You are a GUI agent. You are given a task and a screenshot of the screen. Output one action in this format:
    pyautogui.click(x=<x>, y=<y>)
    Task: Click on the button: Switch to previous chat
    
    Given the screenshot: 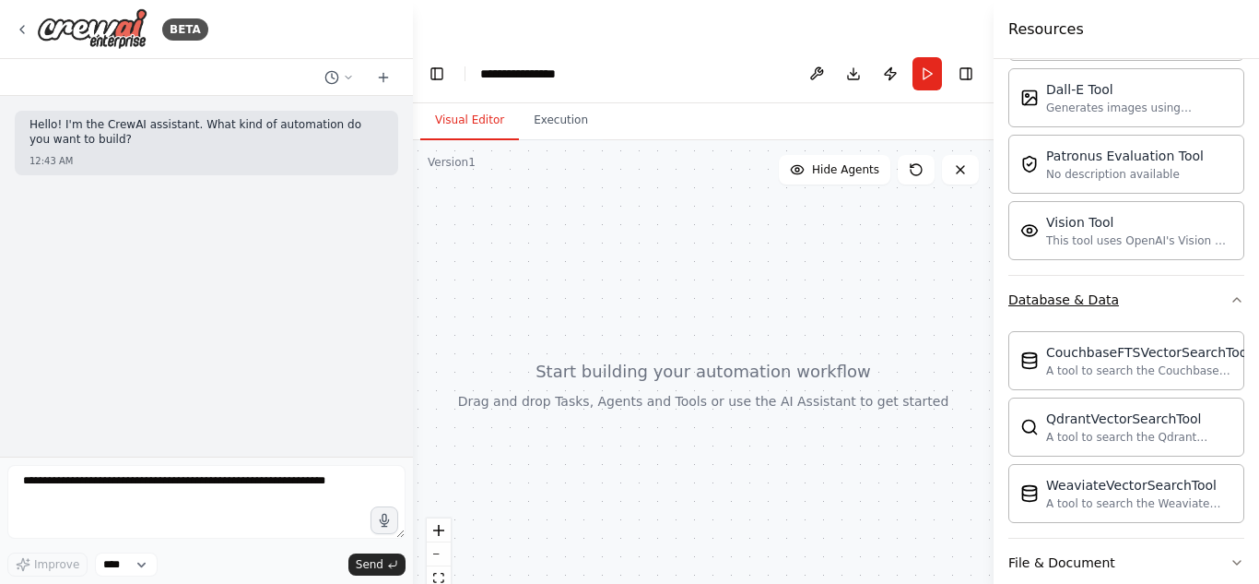 What is the action you would take?
    pyautogui.click(x=339, y=77)
    